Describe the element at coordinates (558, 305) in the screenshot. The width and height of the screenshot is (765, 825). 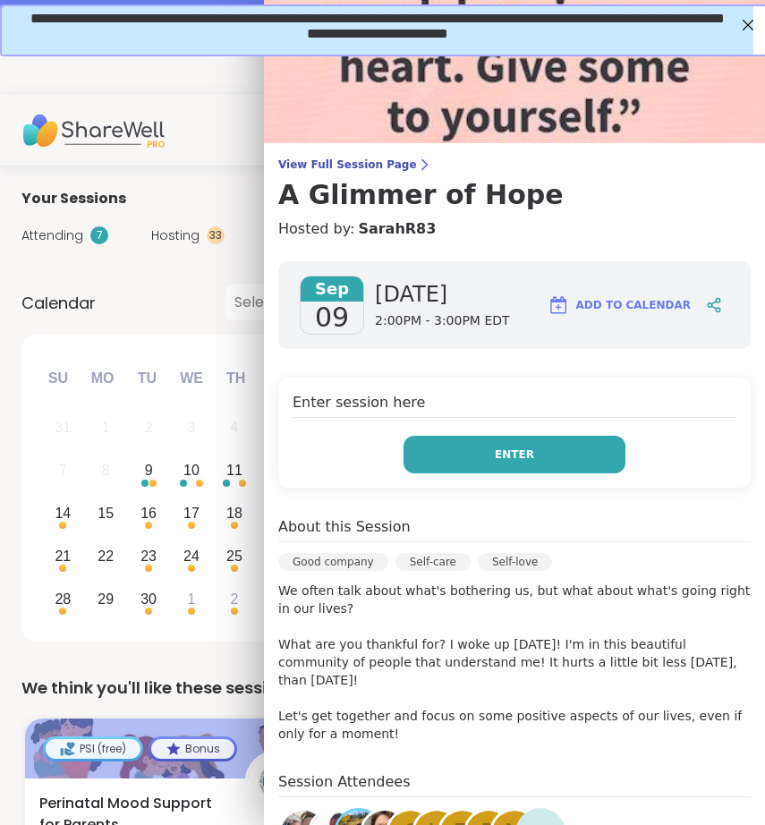
I see `img: ShareWell Logomark` at that location.